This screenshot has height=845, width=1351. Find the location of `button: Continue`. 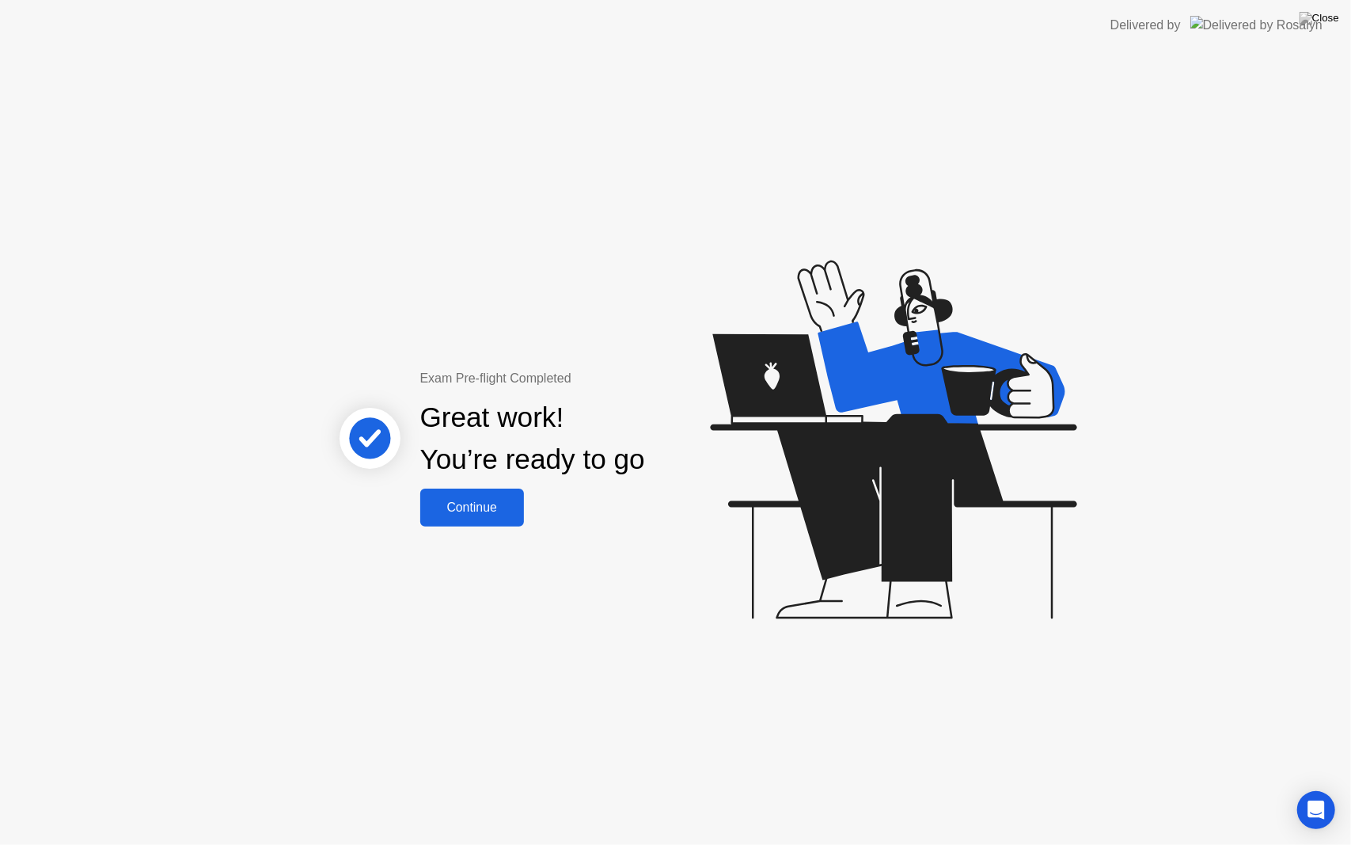

button: Continue is located at coordinates (472, 507).